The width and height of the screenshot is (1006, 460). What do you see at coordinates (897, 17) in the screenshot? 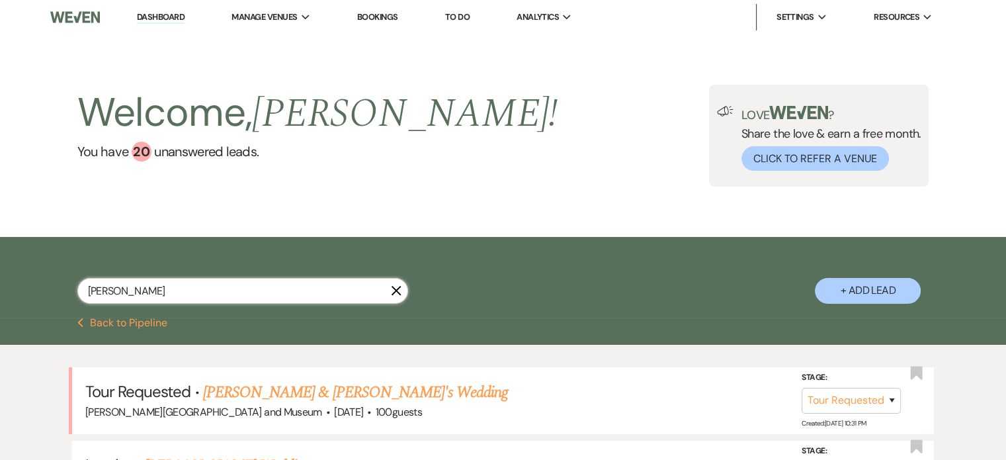
I see `span: Resources` at bounding box center [897, 17].